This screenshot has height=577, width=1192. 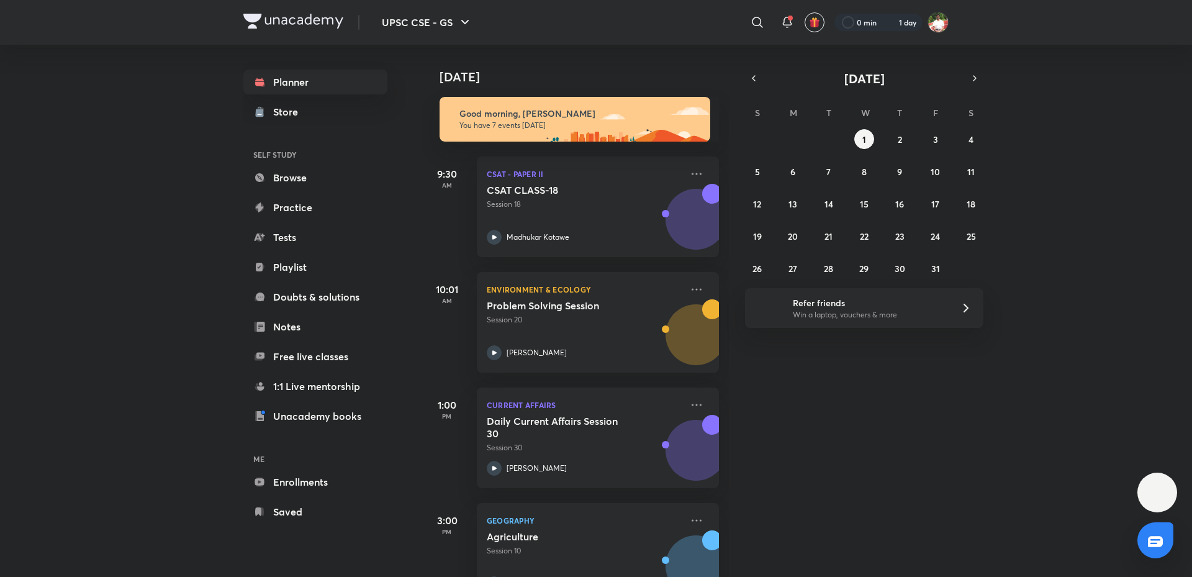 What do you see at coordinates (793, 171) in the screenshot?
I see `abbr: October 6, 2025` at bounding box center [793, 171].